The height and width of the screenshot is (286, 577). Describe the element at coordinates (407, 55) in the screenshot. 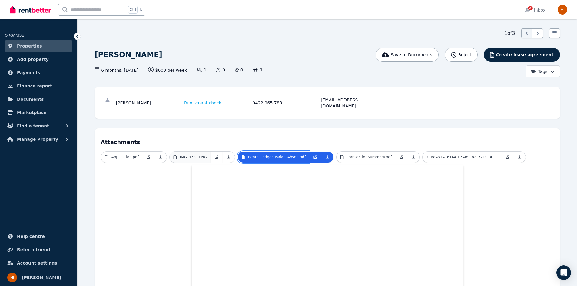

I see `button: Save to Documents` at that location.